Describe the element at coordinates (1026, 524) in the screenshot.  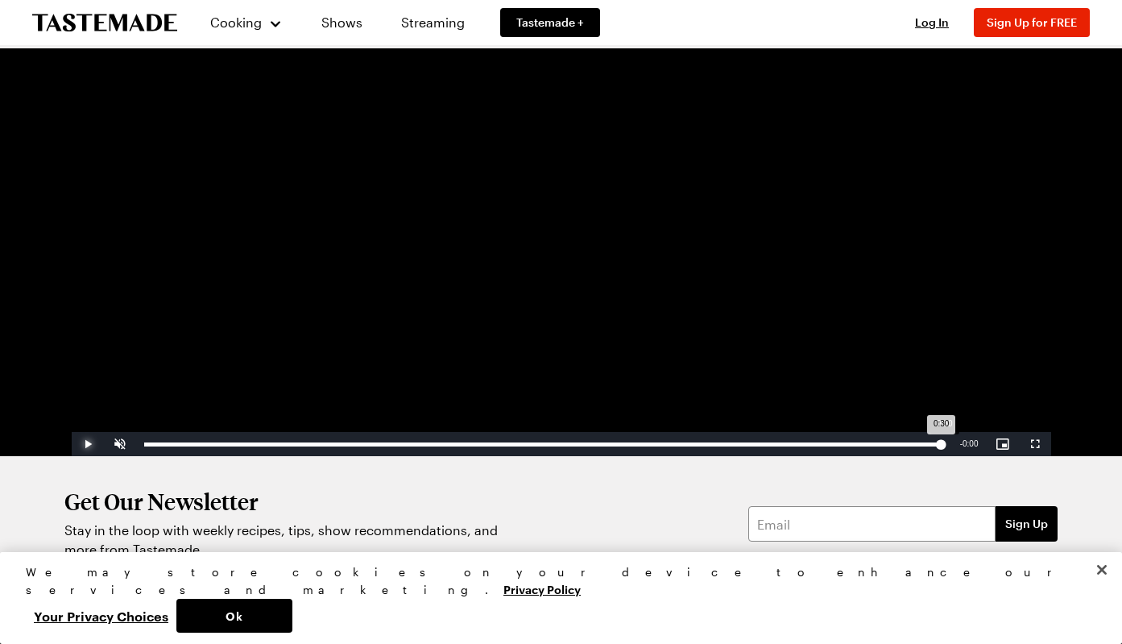
I see `span: Sign Up` at that location.